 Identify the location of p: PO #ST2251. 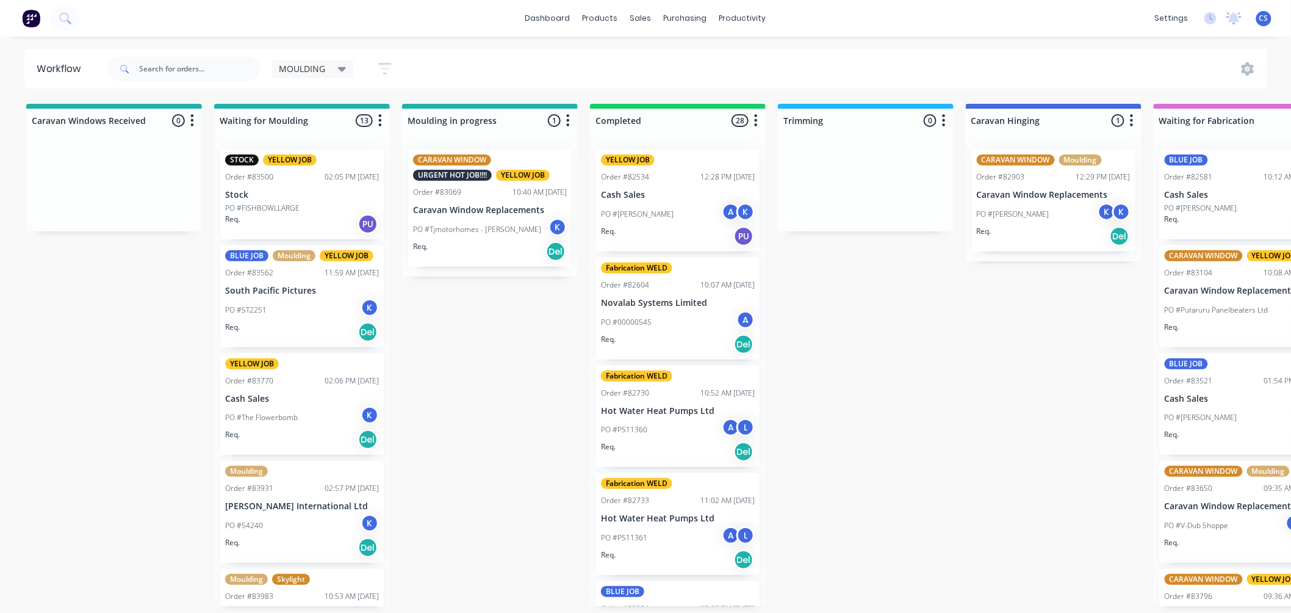
(246, 310).